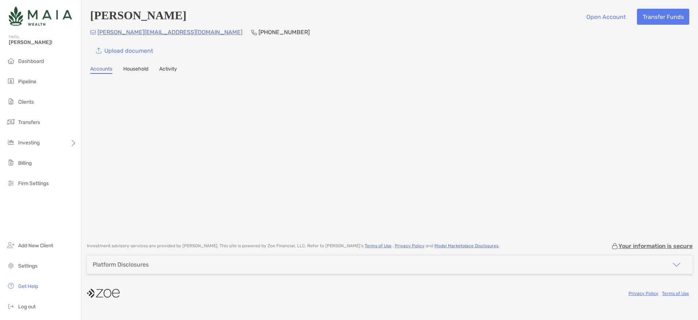 The width and height of the screenshot is (698, 320). Describe the element at coordinates (11, 122) in the screenshot. I see `img: transfers icon` at that location.